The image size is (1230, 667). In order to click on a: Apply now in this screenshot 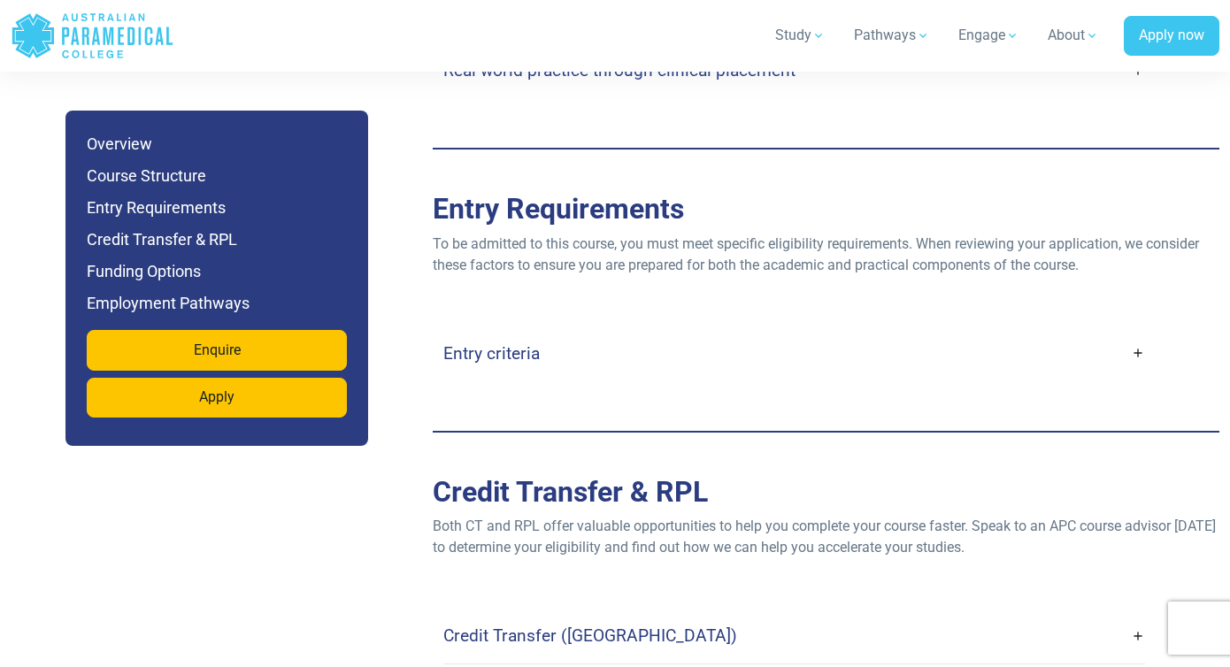, I will do `click(1172, 36)`.